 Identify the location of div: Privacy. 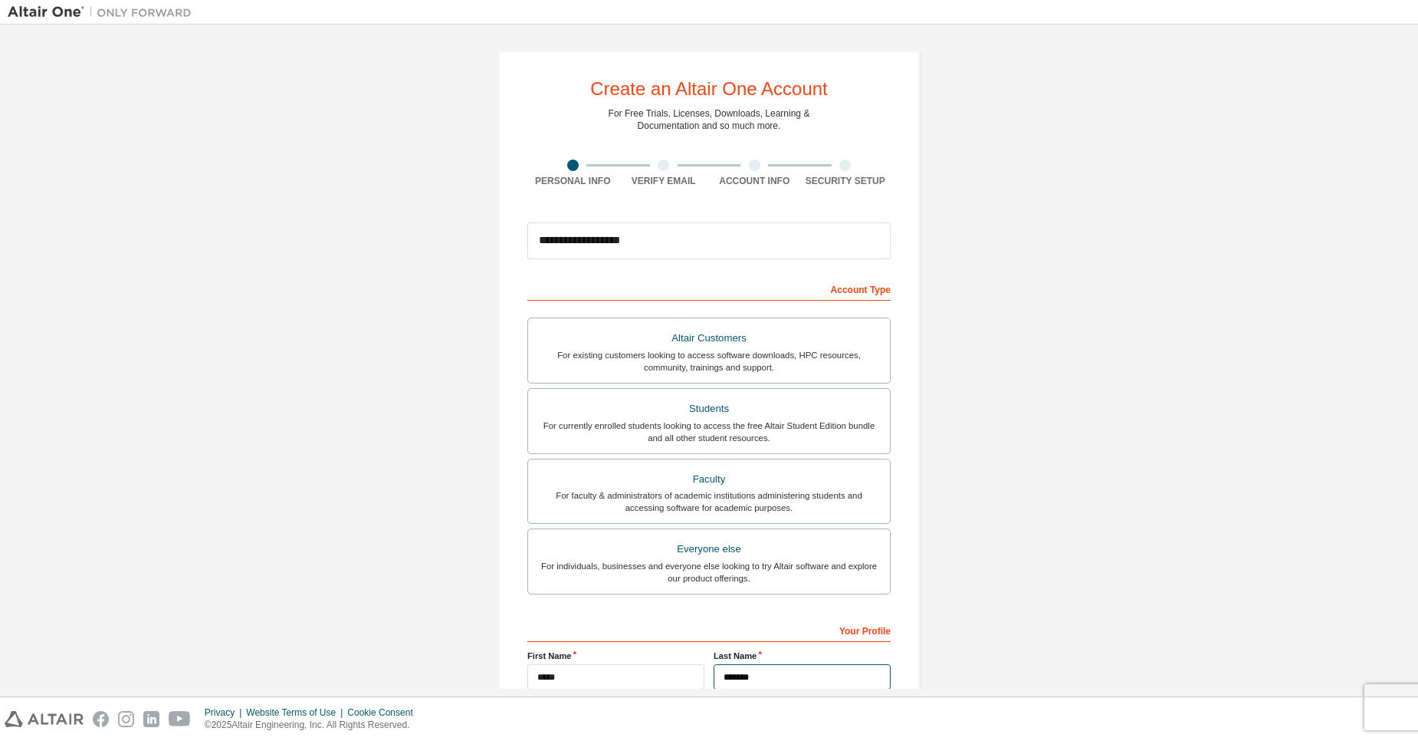
(225, 712).